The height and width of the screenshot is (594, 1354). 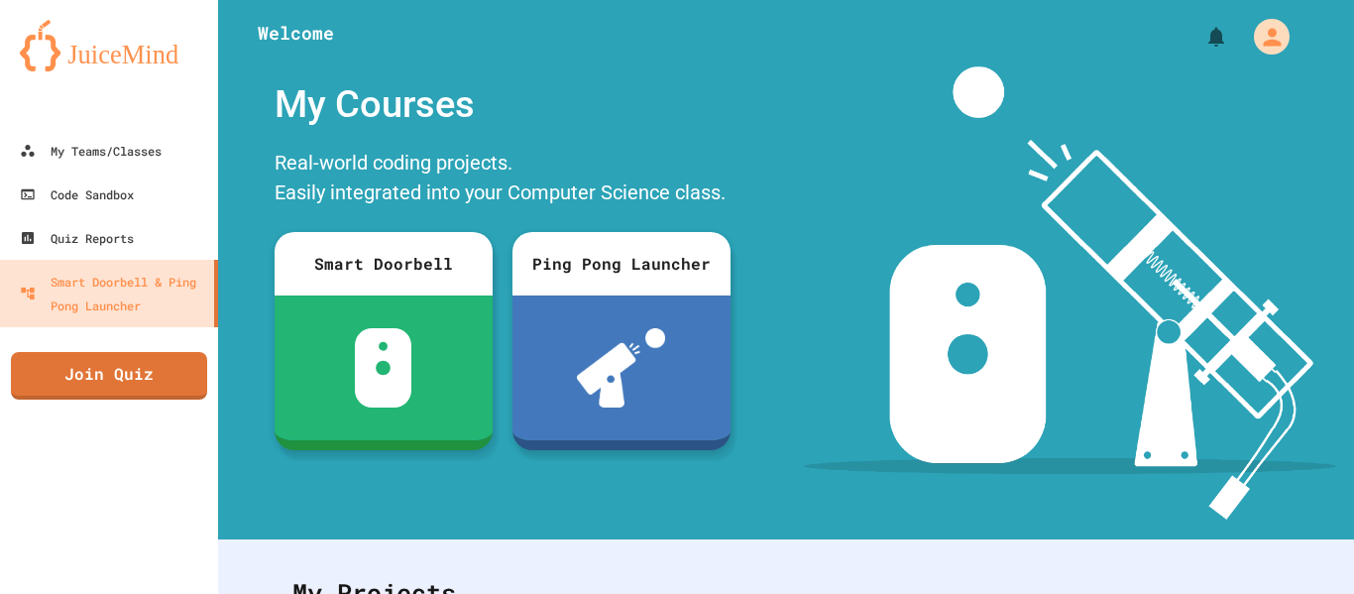 What do you see at coordinates (384, 264) in the screenshot?
I see `div: Smart Doorbell` at bounding box center [384, 264].